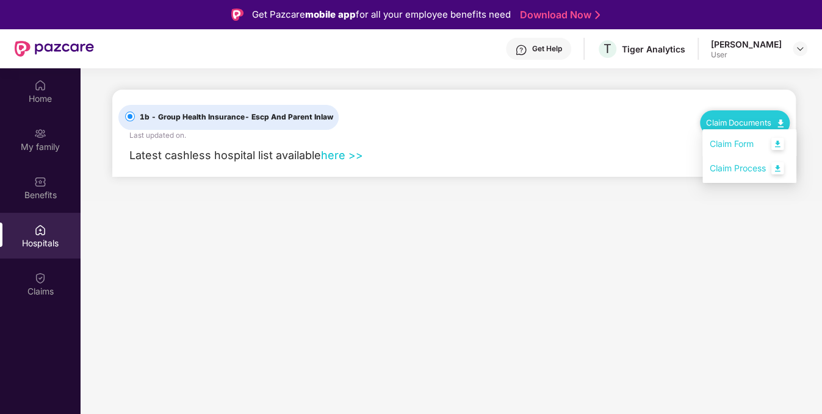 The image size is (822, 414). What do you see at coordinates (547, 49) in the screenshot?
I see `div: Get Help` at bounding box center [547, 49].